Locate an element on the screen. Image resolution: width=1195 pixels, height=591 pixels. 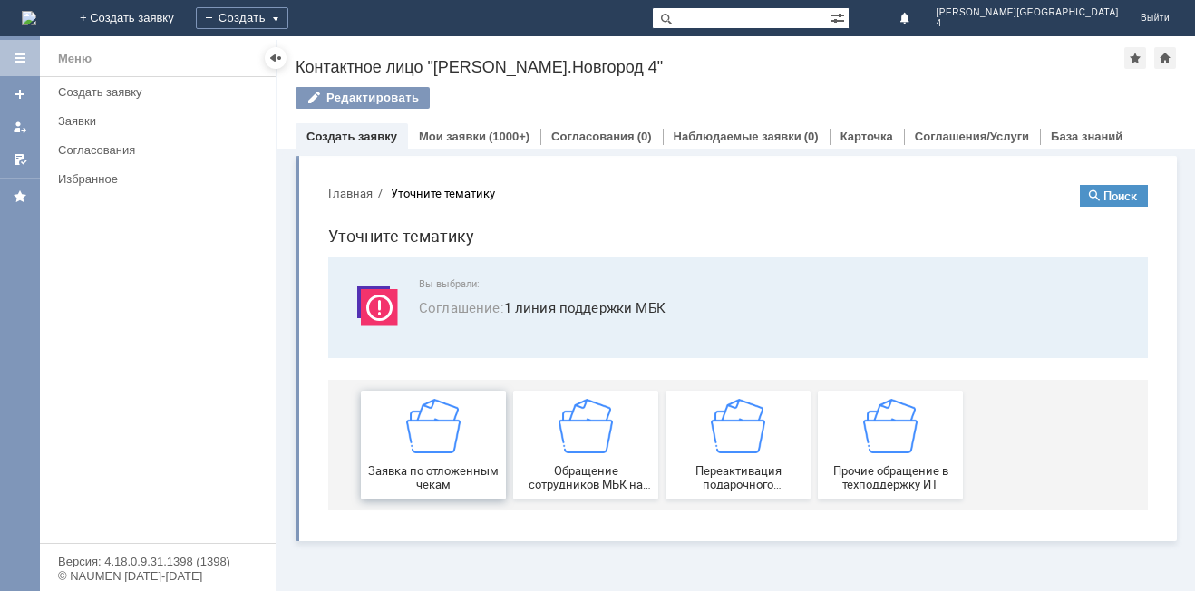
div: Добавить в избранное is located at coordinates (1135, 58).